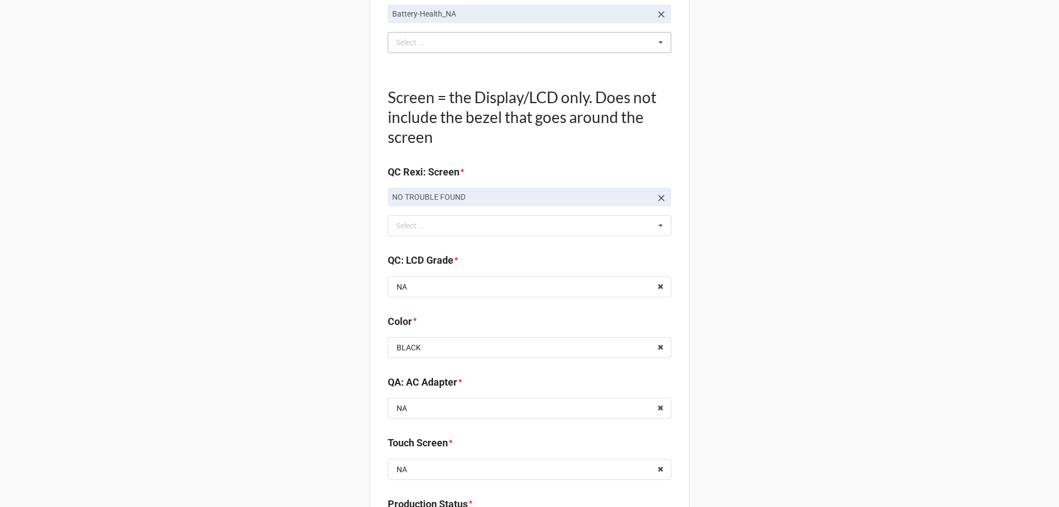 This screenshot has height=507, width=1059. Describe the element at coordinates (522, 14) in the screenshot. I see `p: Battery-Health_NA` at that location.